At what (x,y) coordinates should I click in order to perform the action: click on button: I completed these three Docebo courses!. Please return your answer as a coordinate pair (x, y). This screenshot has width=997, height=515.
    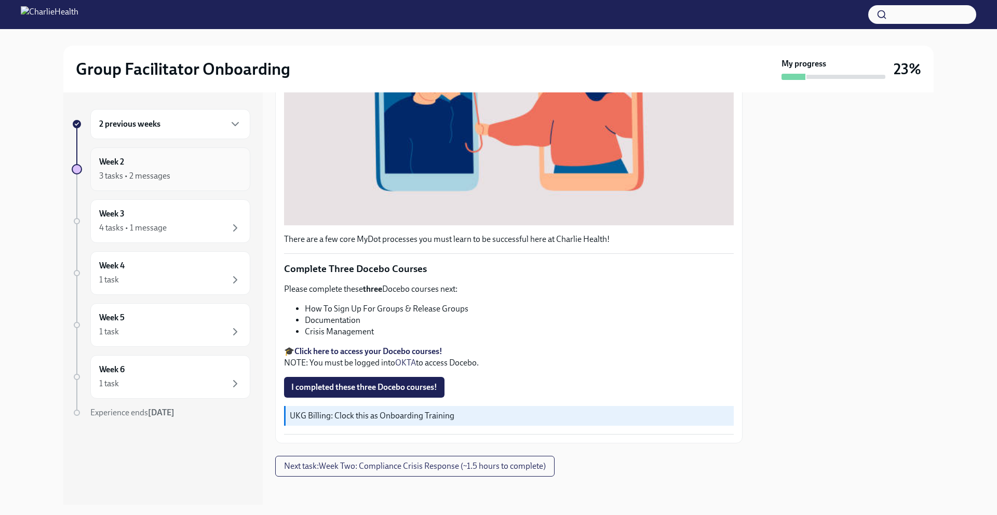
    Looking at the image, I should click on (364, 387).